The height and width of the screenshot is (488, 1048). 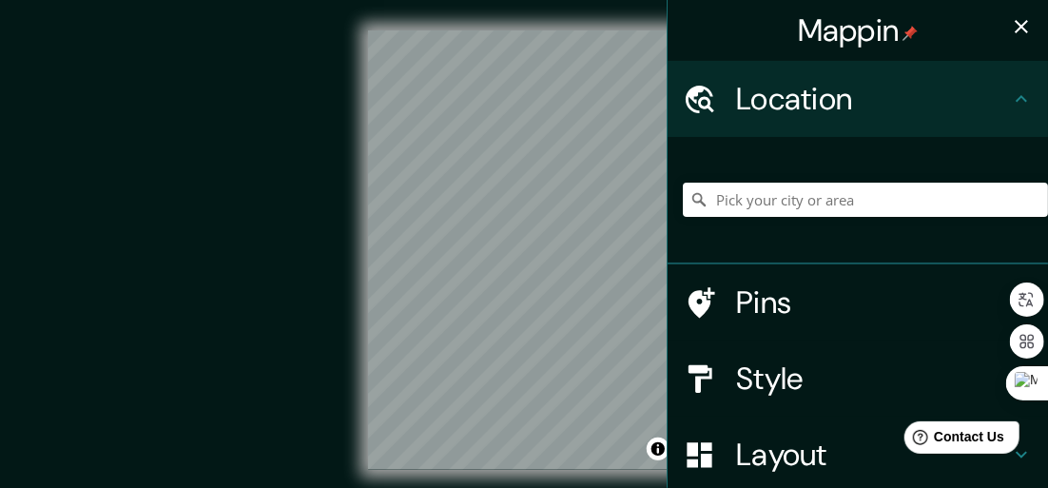 I want to click on span: Contact Us, so click(x=90, y=23).